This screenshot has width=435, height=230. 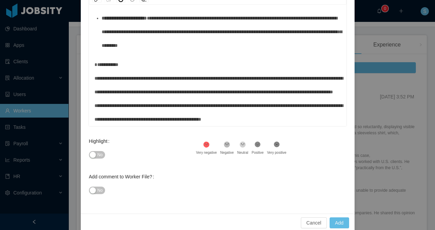 I want to click on label: Highlight, so click(x=101, y=141).